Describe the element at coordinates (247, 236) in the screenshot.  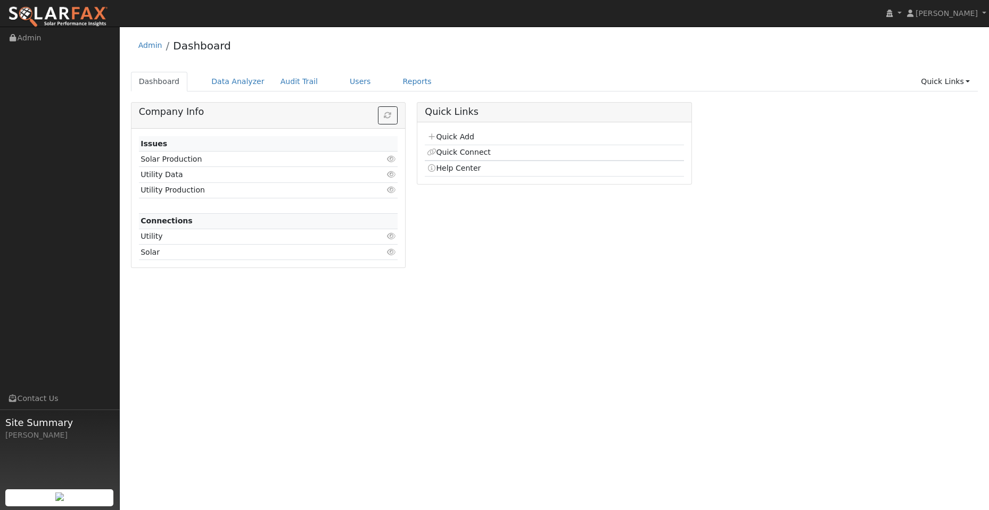
I see `td: Utility` at that location.